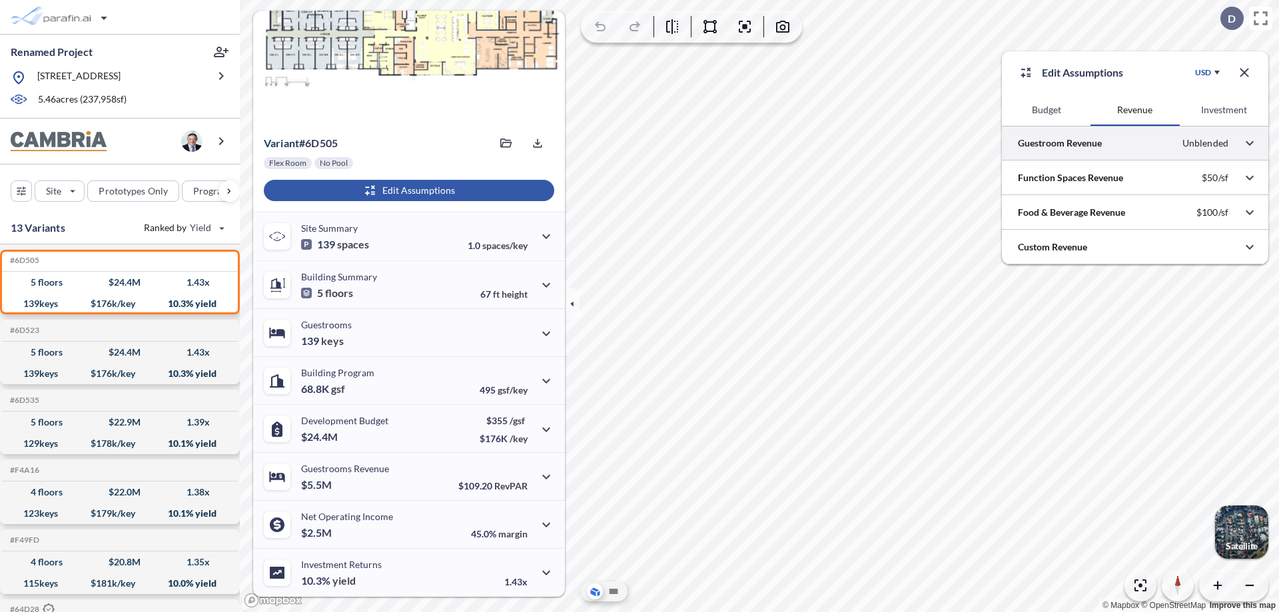 This screenshot has width=1279, height=612. Describe the element at coordinates (133, 191) in the screenshot. I see `p: Prototypes Only` at that location.